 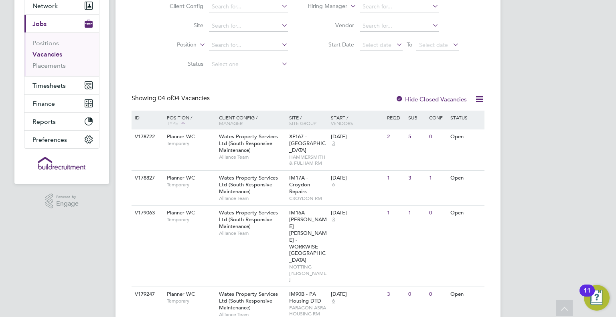 I want to click on span: IM17A - Croydon Repairs, so click(x=299, y=184).